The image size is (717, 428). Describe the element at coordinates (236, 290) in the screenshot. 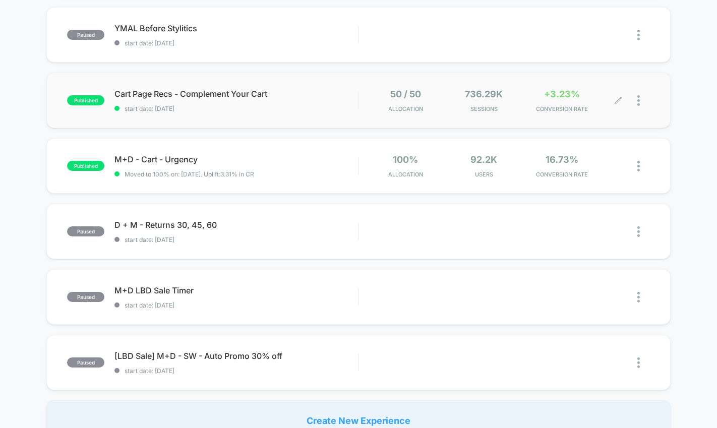

I see `span: M+D LBD Sale Timer` at that location.